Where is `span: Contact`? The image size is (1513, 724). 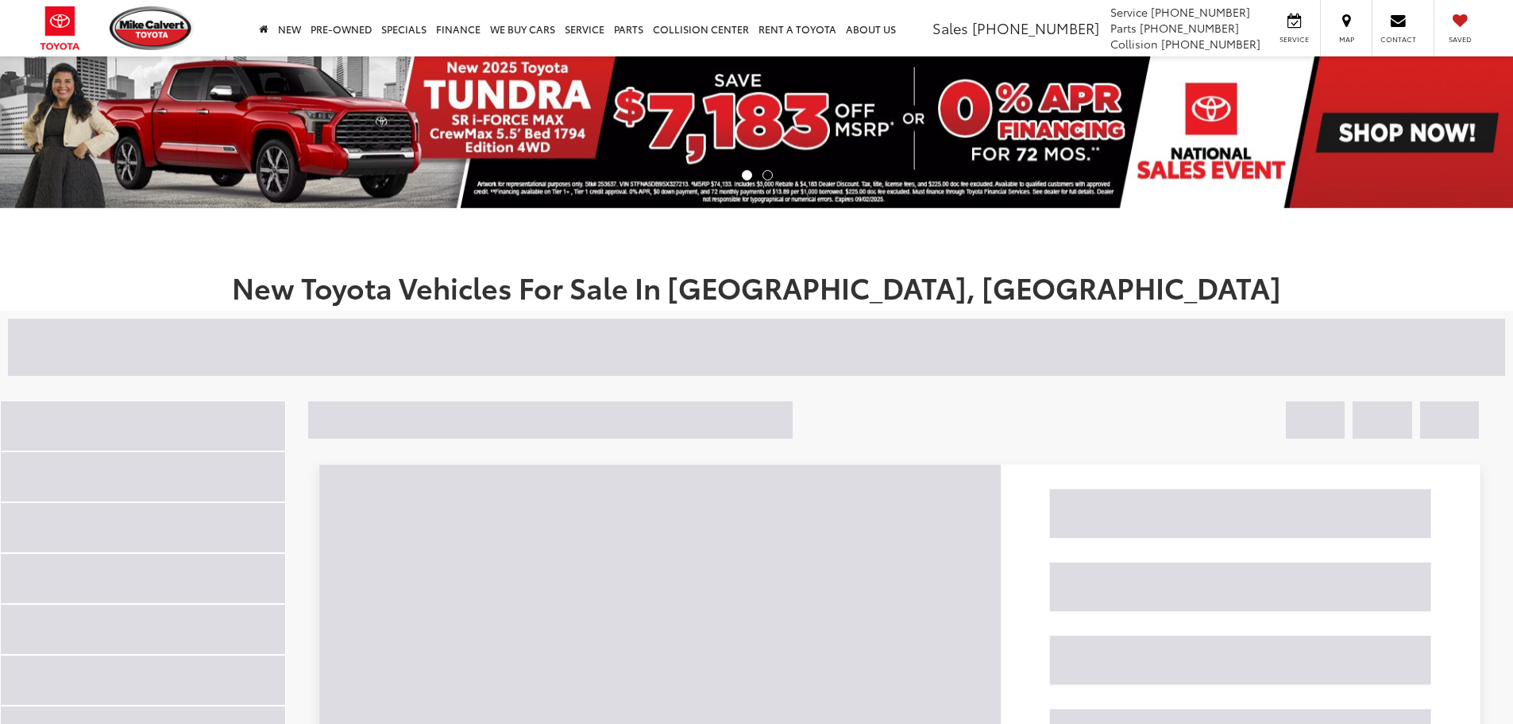
span: Contact is located at coordinates (1398, 39).